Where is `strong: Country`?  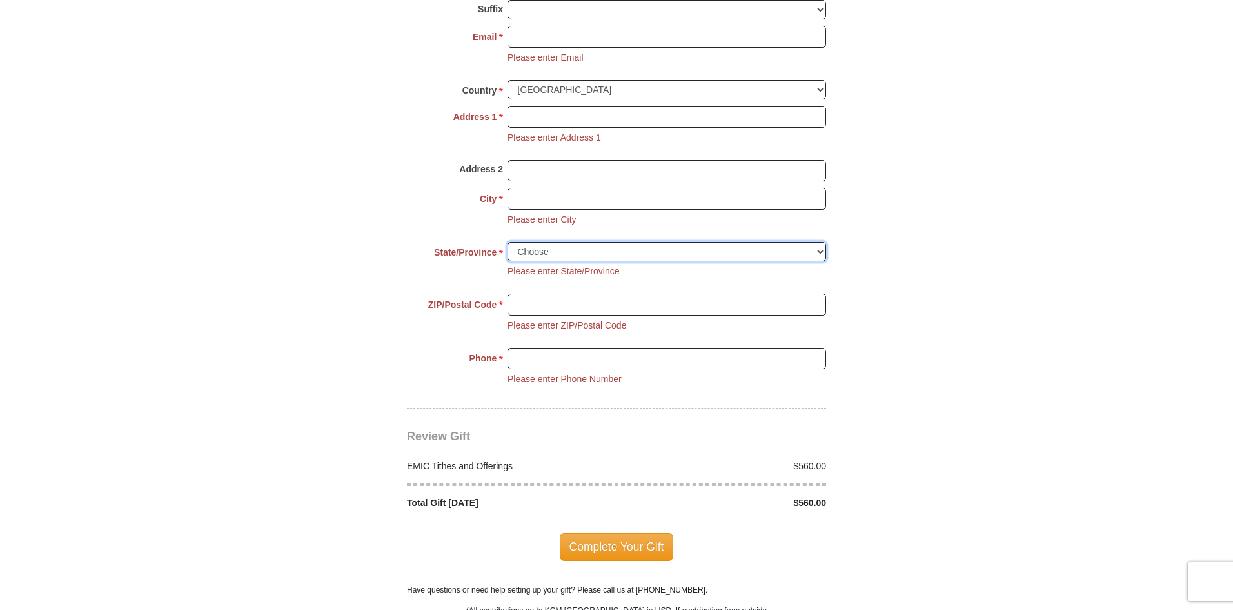
strong: Country is located at coordinates (480, 90).